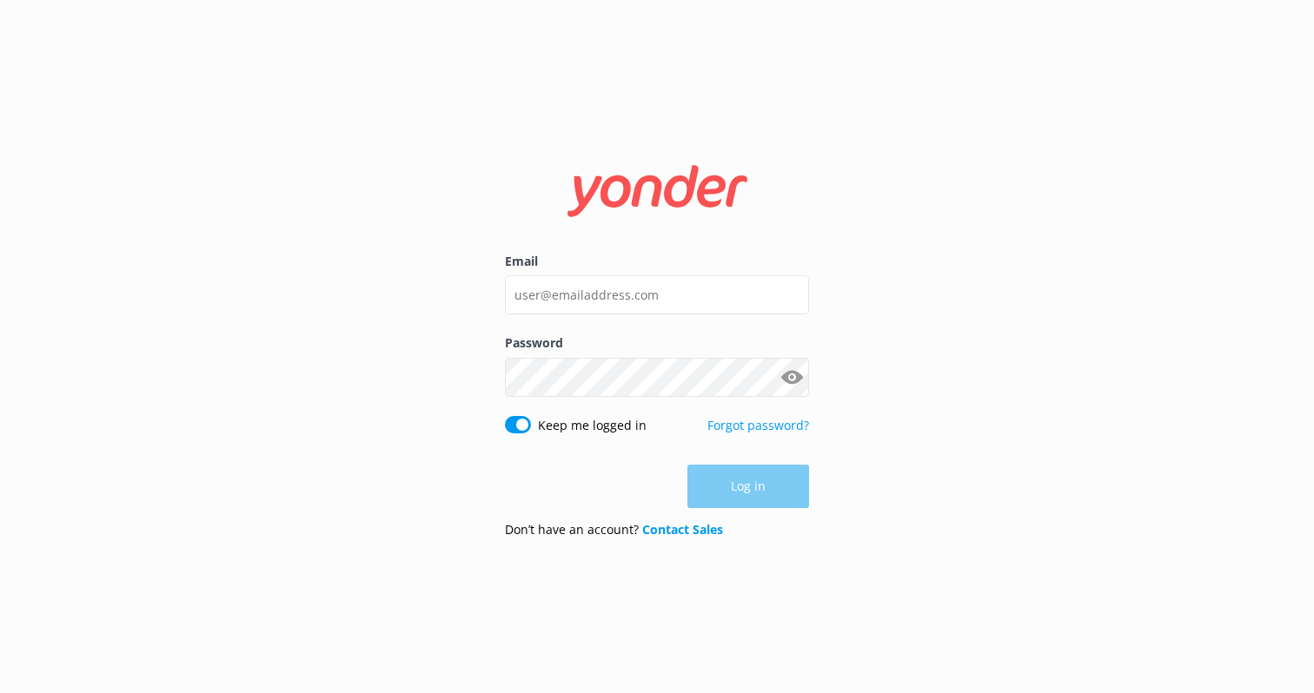  What do you see at coordinates (792, 377) in the screenshot?
I see `button: Show password` at bounding box center [792, 377].